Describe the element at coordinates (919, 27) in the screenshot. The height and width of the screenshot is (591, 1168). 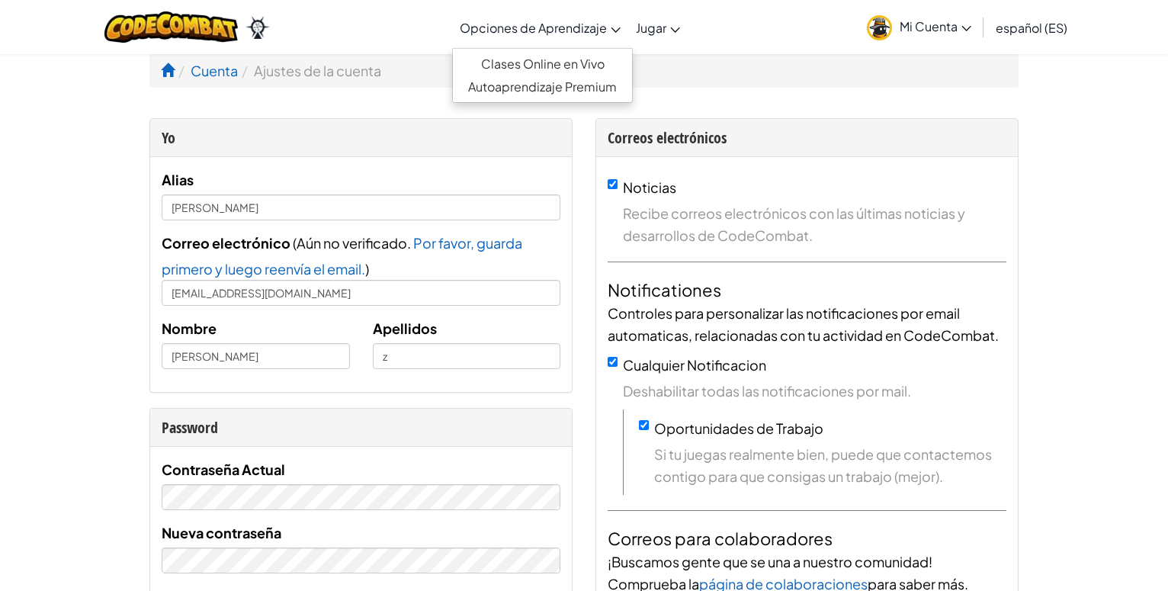
I see `a: Mi Cuenta` at that location.